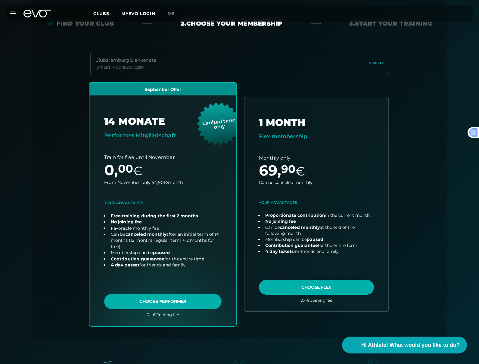 The width and height of the screenshot is (479, 364). What do you see at coordinates (171, 14) in the screenshot?
I see `span: de` at bounding box center [171, 14].